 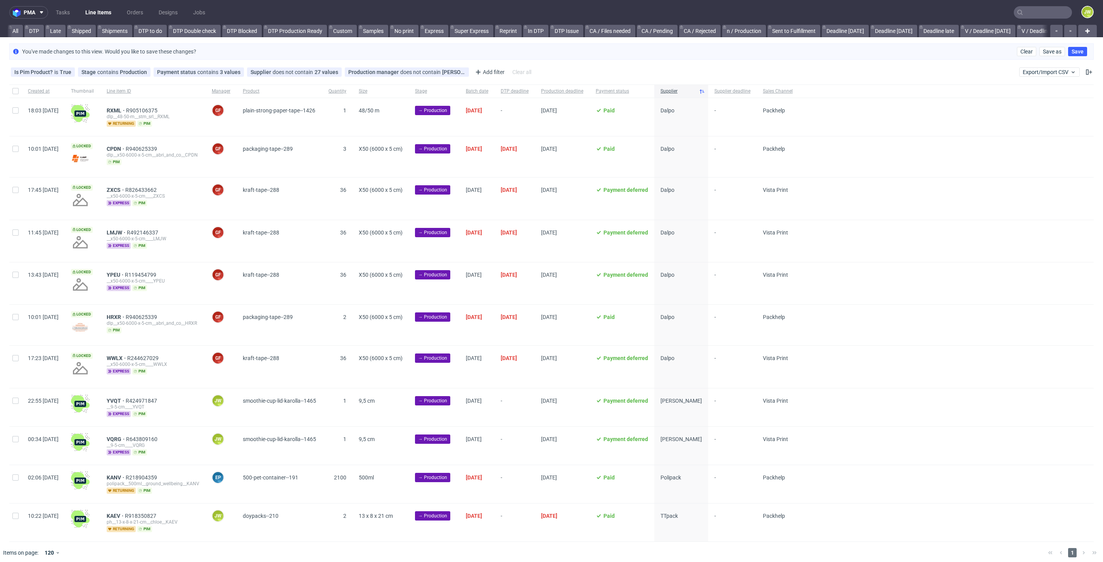 What do you see at coordinates (18, 12) in the screenshot?
I see `img: logo` at bounding box center [18, 12].